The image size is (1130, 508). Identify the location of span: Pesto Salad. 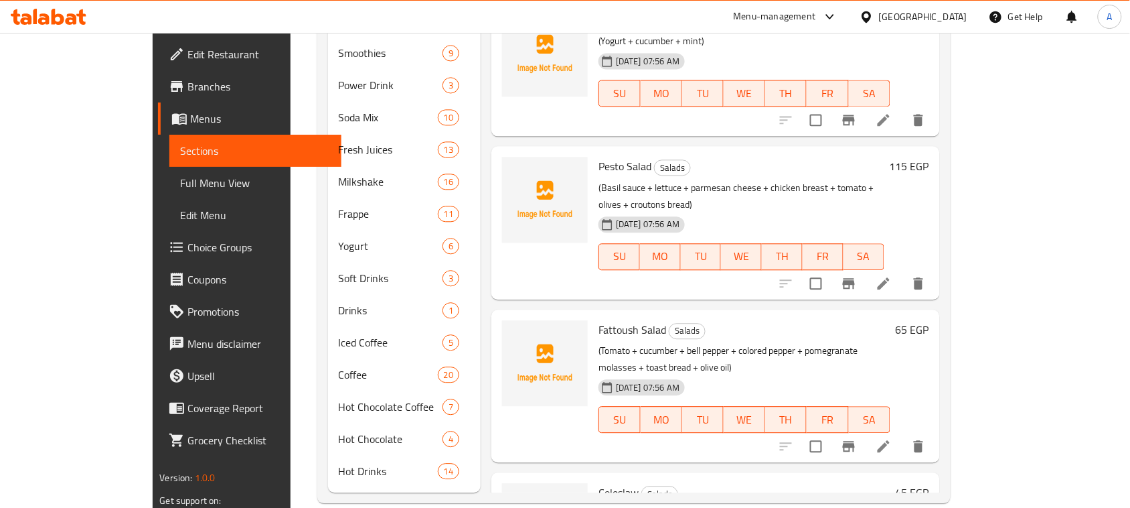
(625, 166).